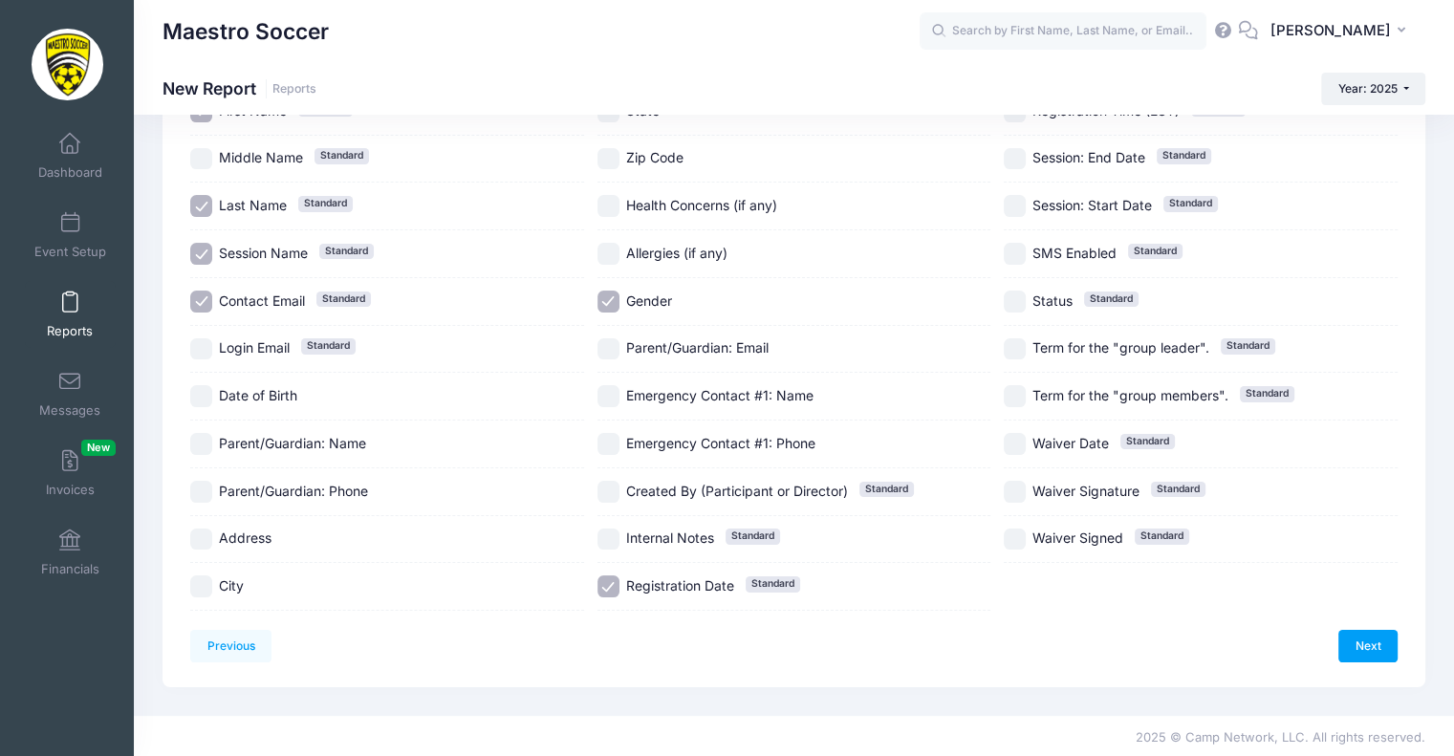 This screenshot has height=756, width=1454. Describe the element at coordinates (252, 110) in the screenshot. I see `span: First Name` at that location.